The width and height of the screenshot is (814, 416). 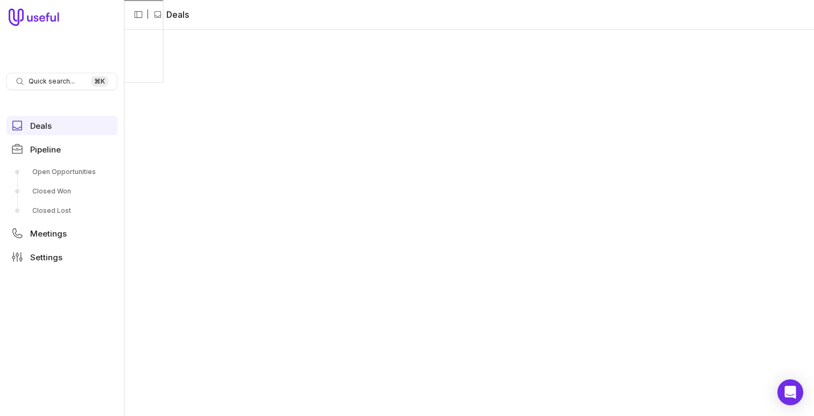 I want to click on span: Settings, so click(x=46, y=257).